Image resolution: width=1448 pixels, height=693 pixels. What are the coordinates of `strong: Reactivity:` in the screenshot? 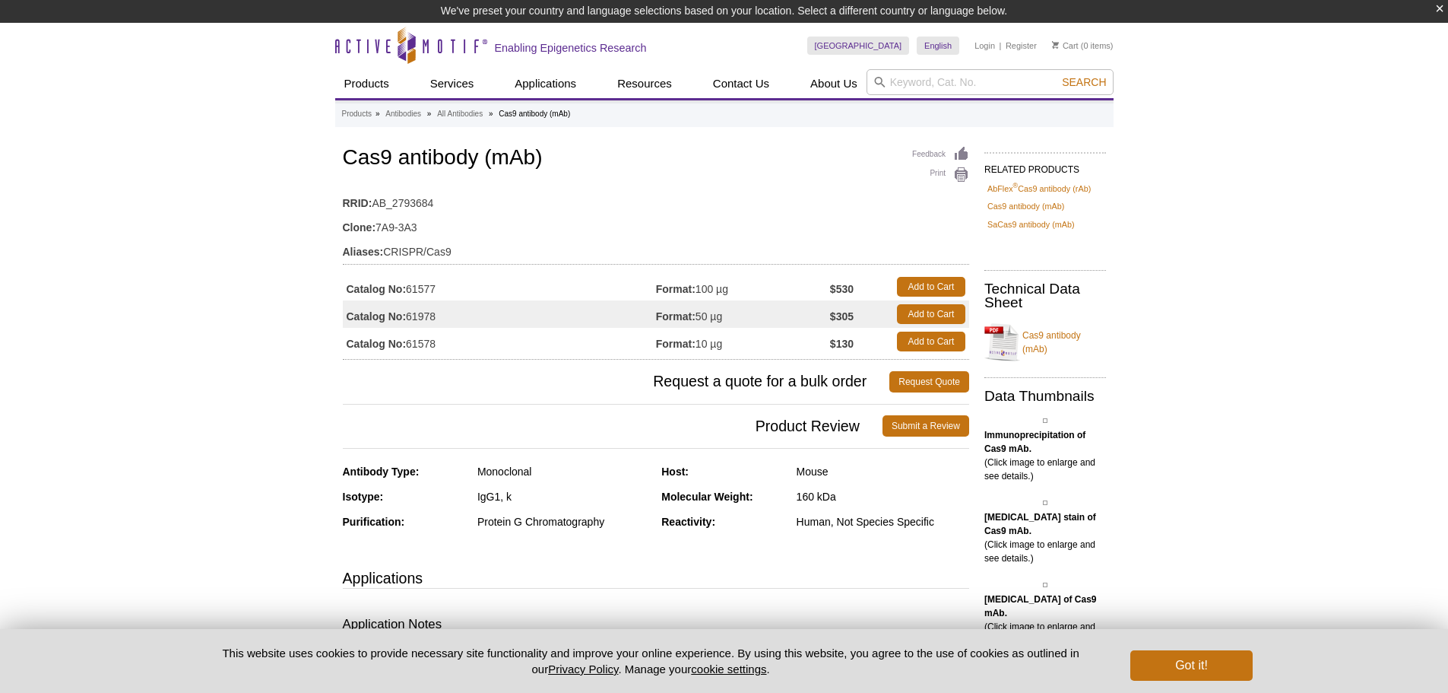 It's located at (688, 522).